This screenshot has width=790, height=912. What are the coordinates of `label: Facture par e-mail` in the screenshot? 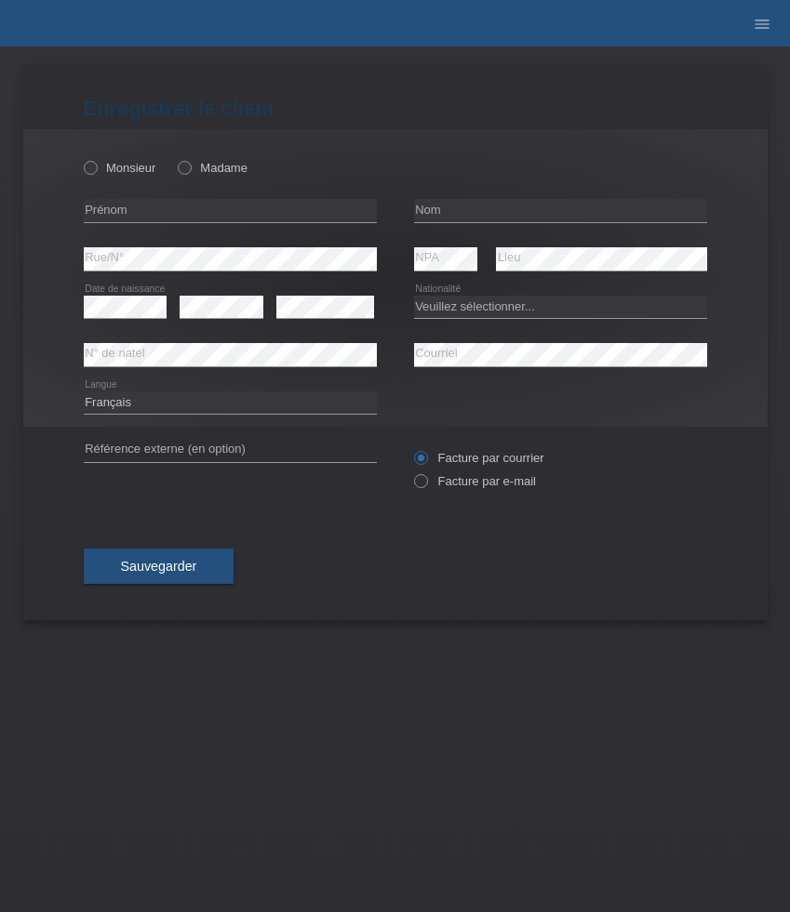 It's located at (474, 481).